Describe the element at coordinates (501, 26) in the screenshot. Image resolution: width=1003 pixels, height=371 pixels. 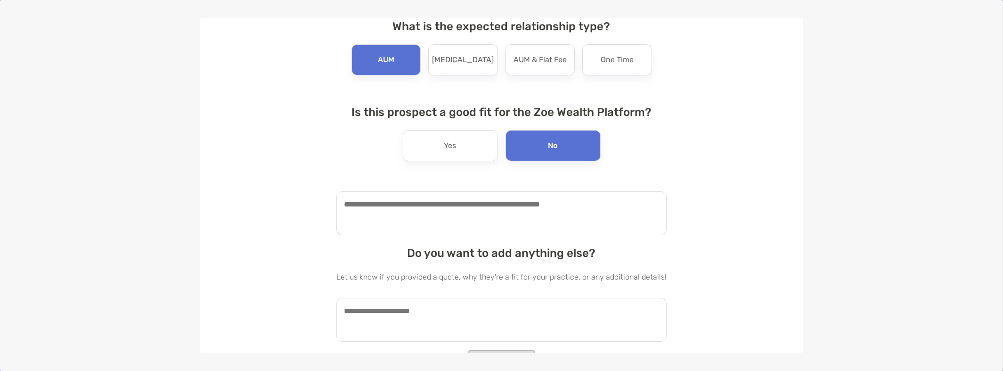
I see `h4: What is the expected relationship type?` at that location.